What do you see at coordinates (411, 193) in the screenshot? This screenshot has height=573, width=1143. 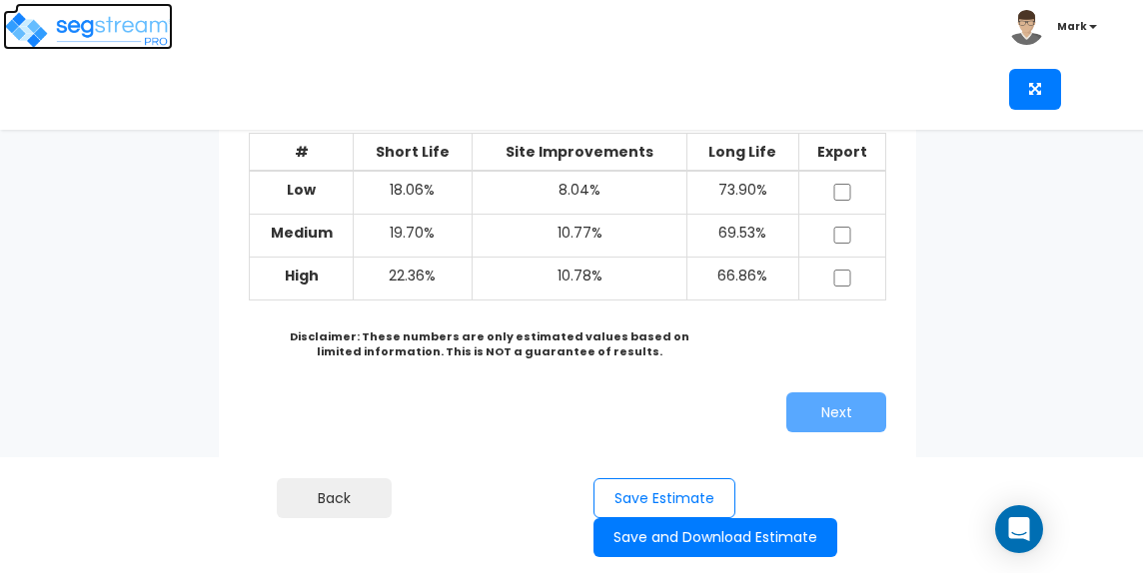 I see `td: 18.06%` at bounding box center [411, 193].